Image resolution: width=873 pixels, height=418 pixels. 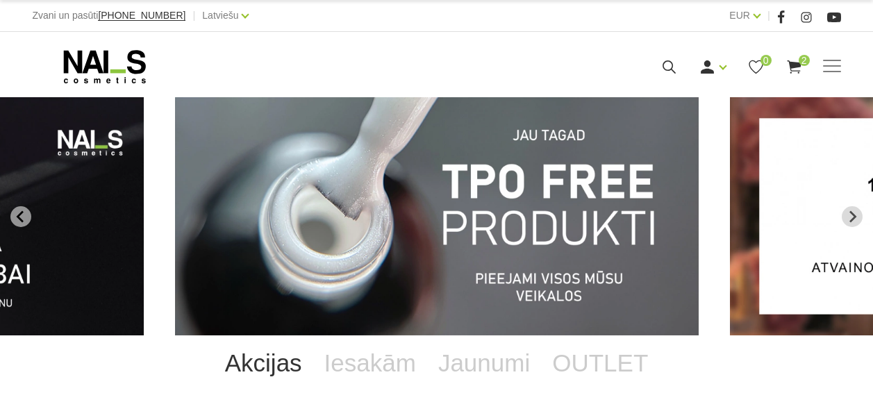 I want to click on a: Jaunumi, so click(x=484, y=363).